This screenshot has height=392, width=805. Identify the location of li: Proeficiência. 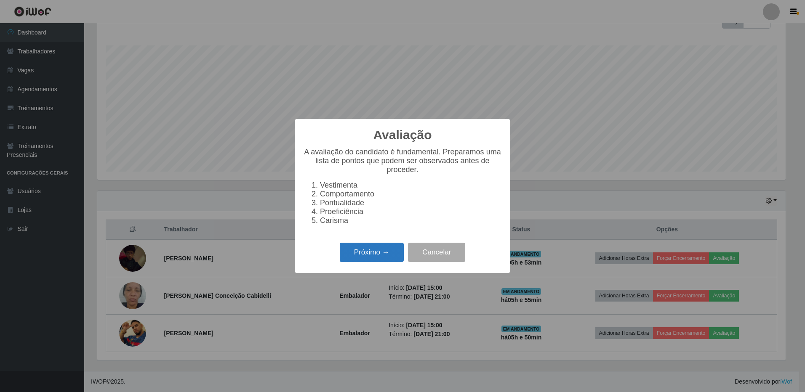
(411, 212).